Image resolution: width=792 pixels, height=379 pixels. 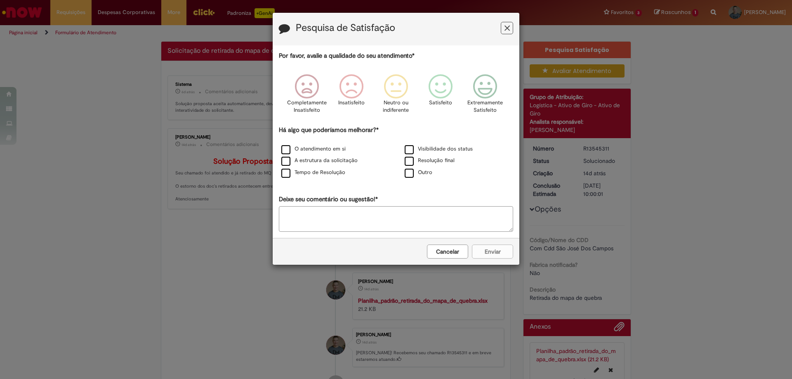 What do you see at coordinates (439, 149) in the screenshot?
I see `label: Visibilidade dos status` at bounding box center [439, 149].